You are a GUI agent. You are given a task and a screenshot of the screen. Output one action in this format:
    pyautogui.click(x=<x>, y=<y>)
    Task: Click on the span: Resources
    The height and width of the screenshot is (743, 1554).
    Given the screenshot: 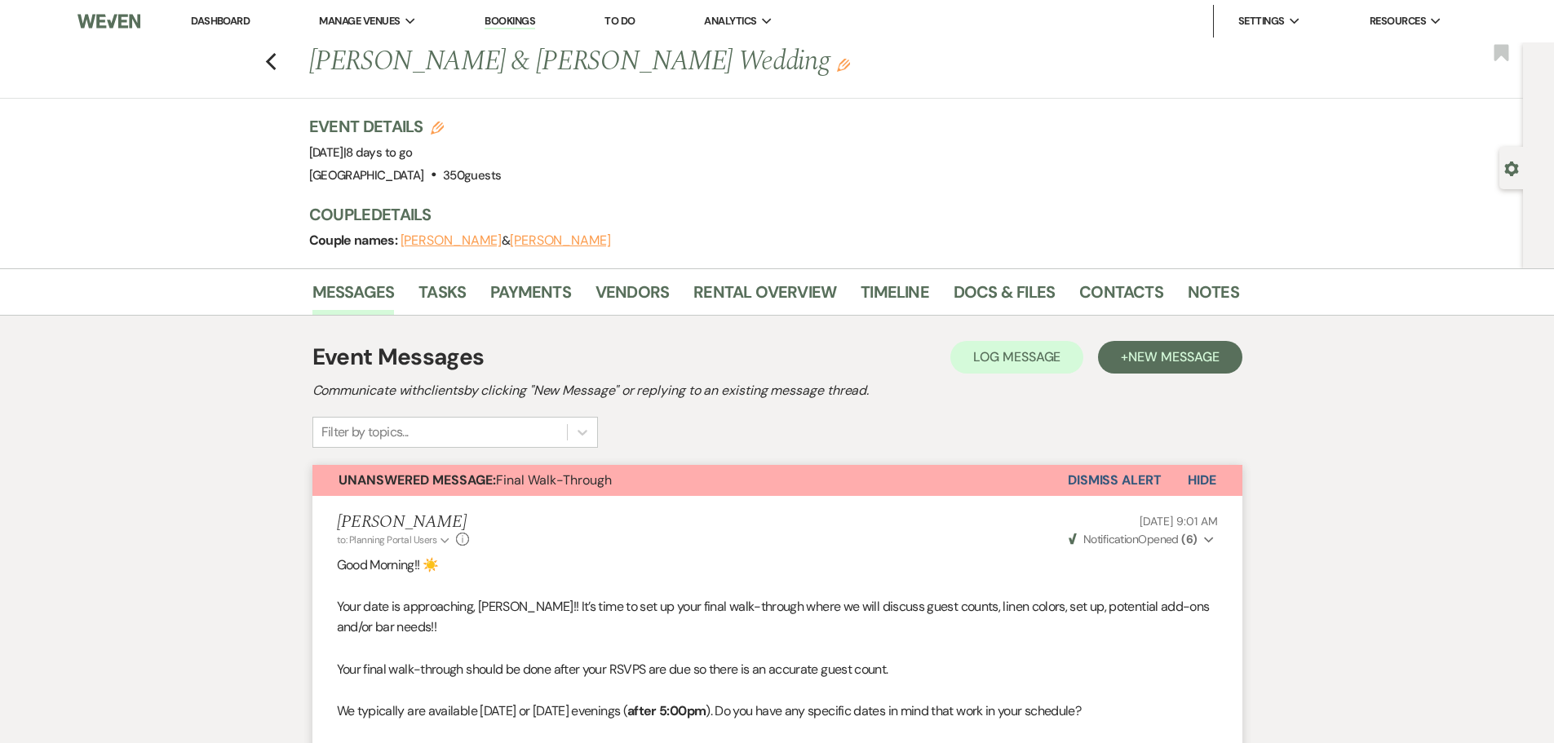 What is the action you would take?
    pyautogui.click(x=1397, y=21)
    